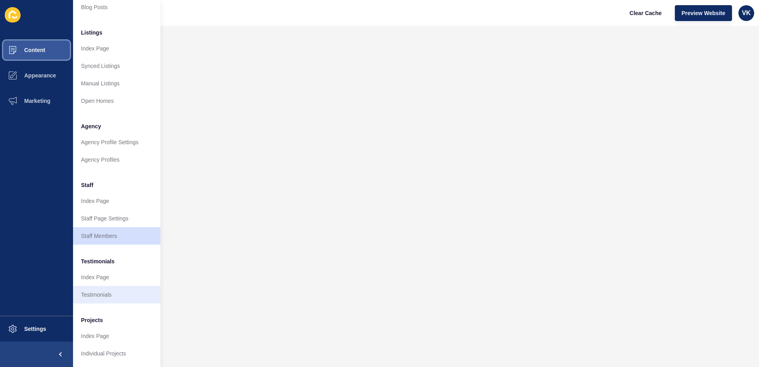 This screenshot has width=759, height=367. I want to click on span: Staff, so click(87, 185).